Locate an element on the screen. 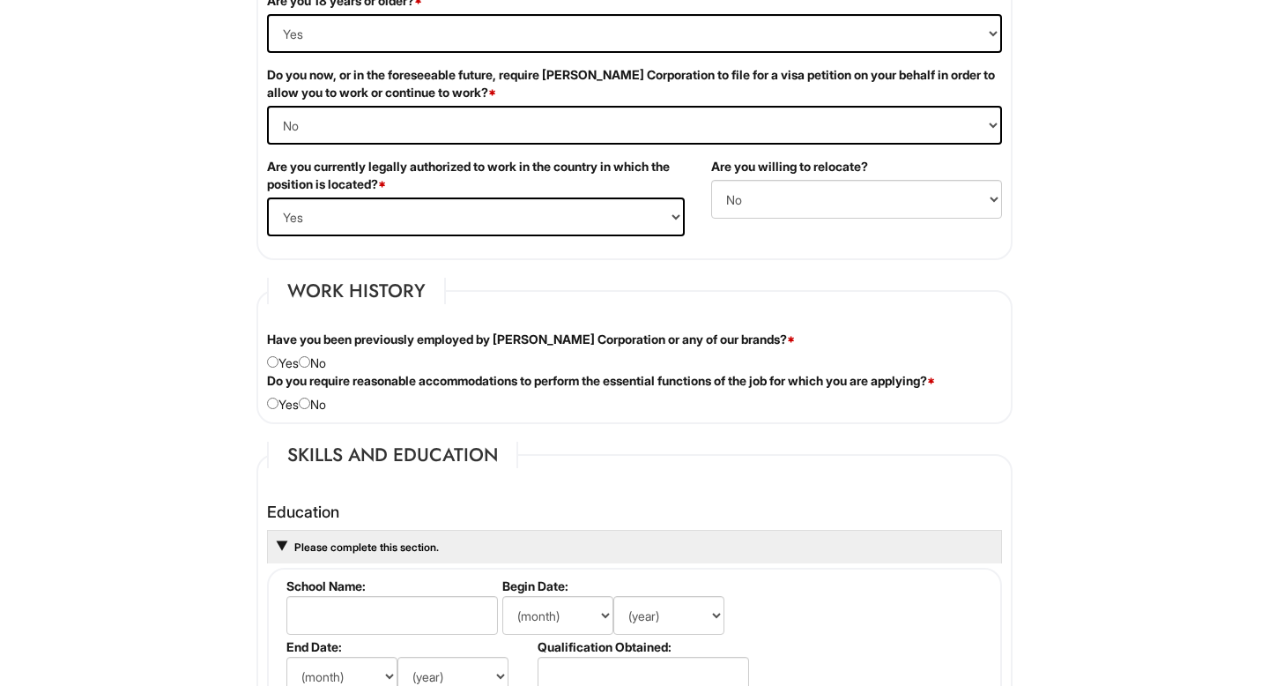  label: School Name: is located at coordinates (390, 585).